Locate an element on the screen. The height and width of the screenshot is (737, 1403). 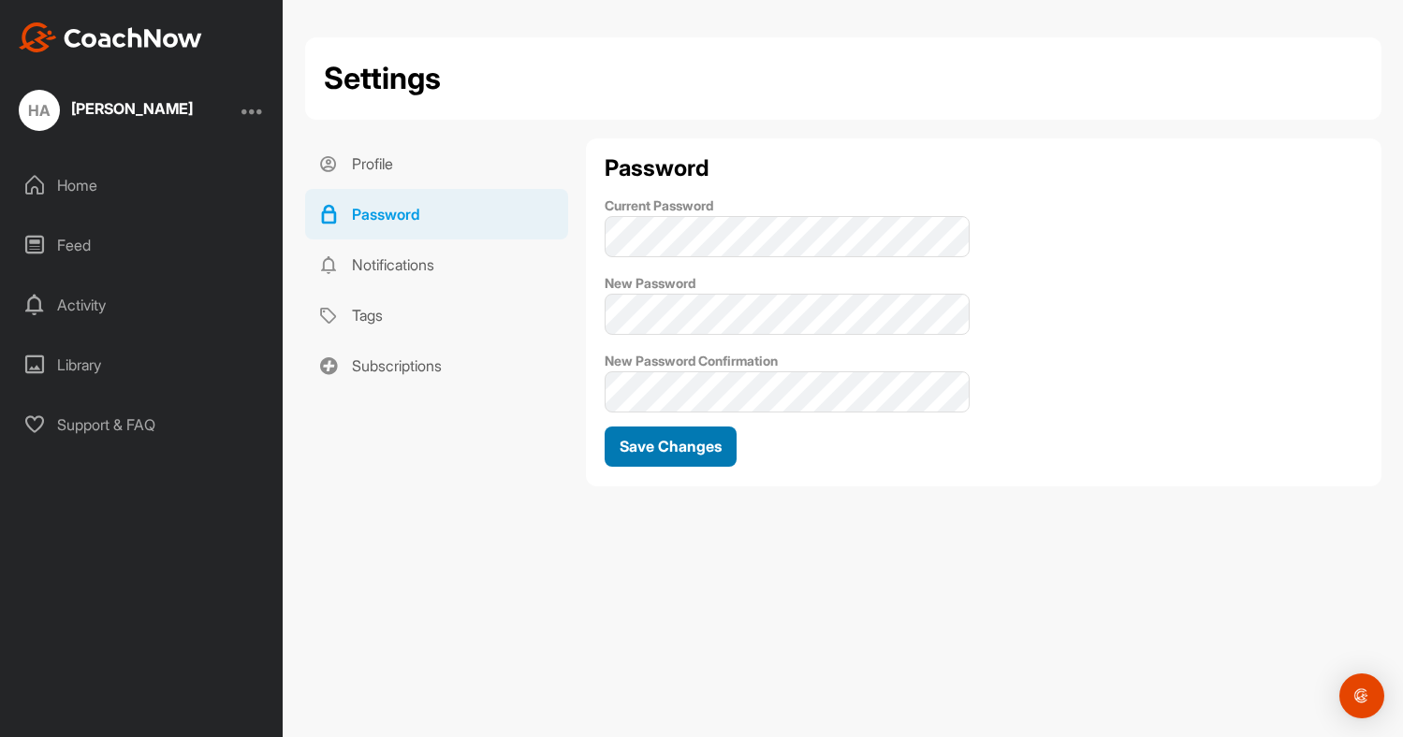
button: Save Changes is located at coordinates (670, 446).